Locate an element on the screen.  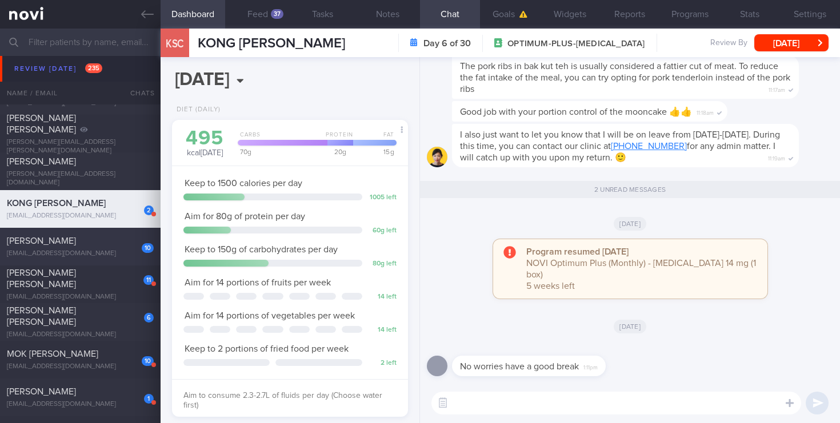
div: 6 is located at coordinates (149, 318).